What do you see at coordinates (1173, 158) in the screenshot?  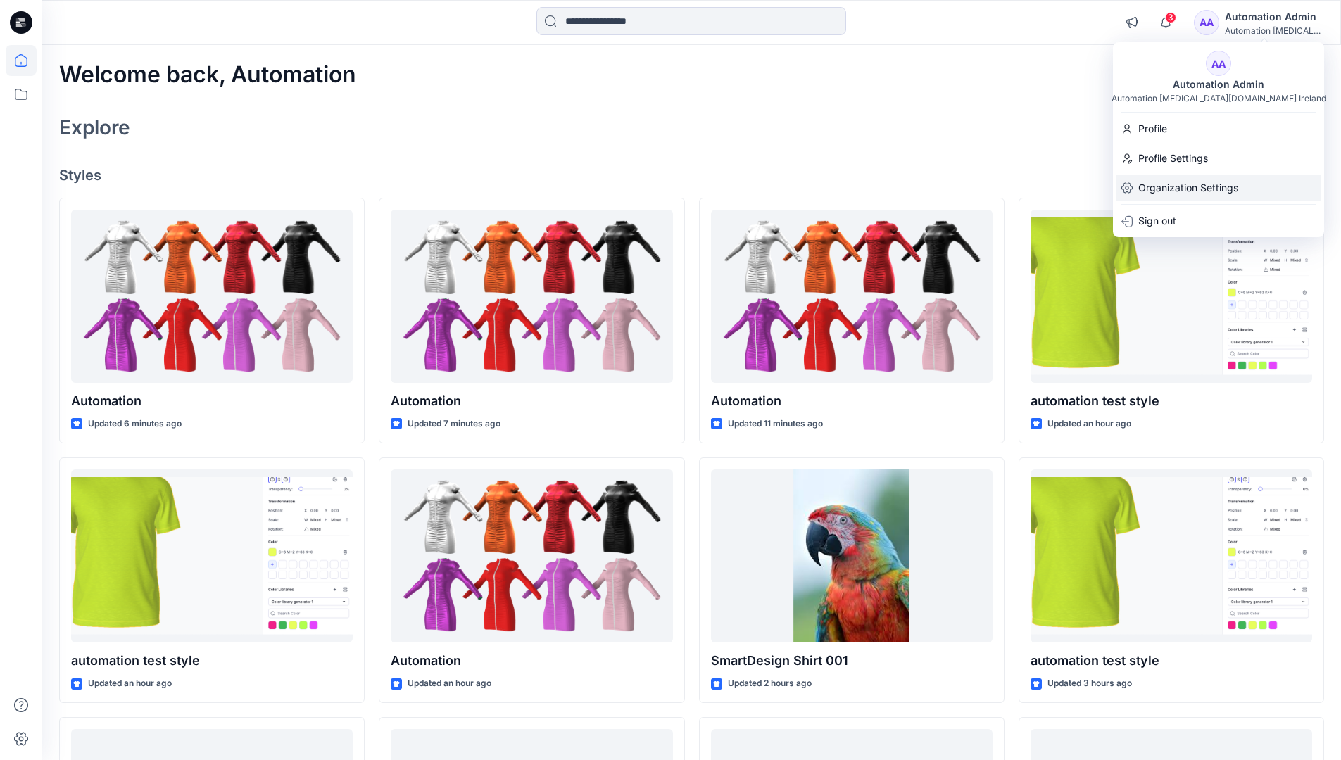 I see `p: Profile Settings` at bounding box center [1173, 158].